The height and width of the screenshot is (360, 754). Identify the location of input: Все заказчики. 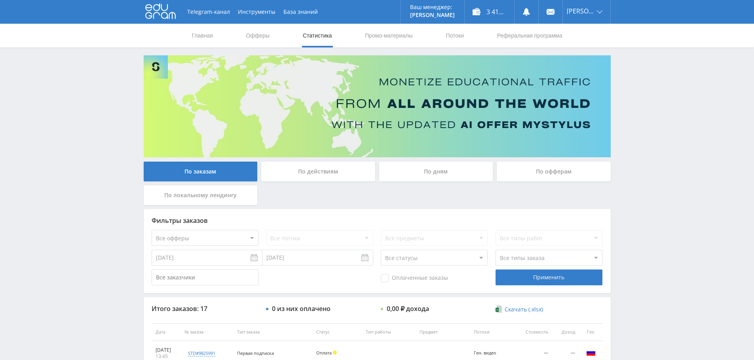
(205, 278).